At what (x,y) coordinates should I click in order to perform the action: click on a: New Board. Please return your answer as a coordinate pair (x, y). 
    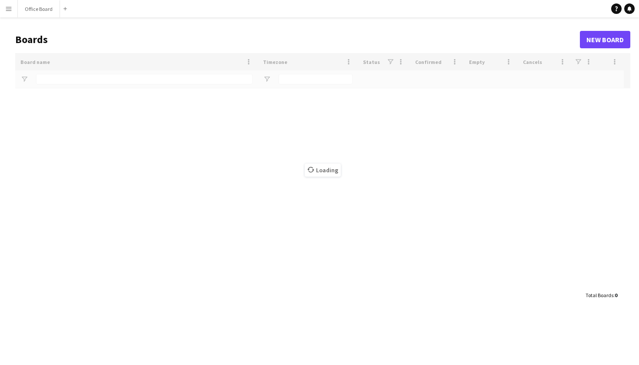
    Looking at the image, I should click on (605, 40).